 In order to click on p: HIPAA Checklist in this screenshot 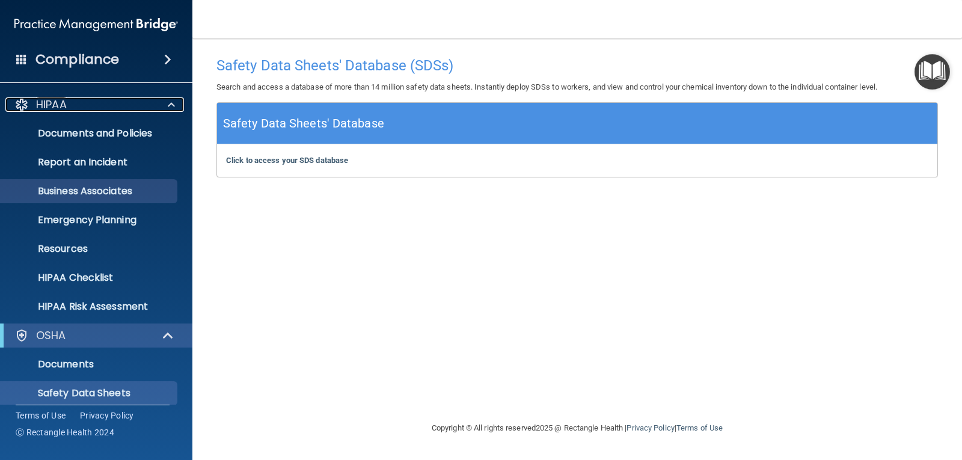, I will do `click(90, 278)`.